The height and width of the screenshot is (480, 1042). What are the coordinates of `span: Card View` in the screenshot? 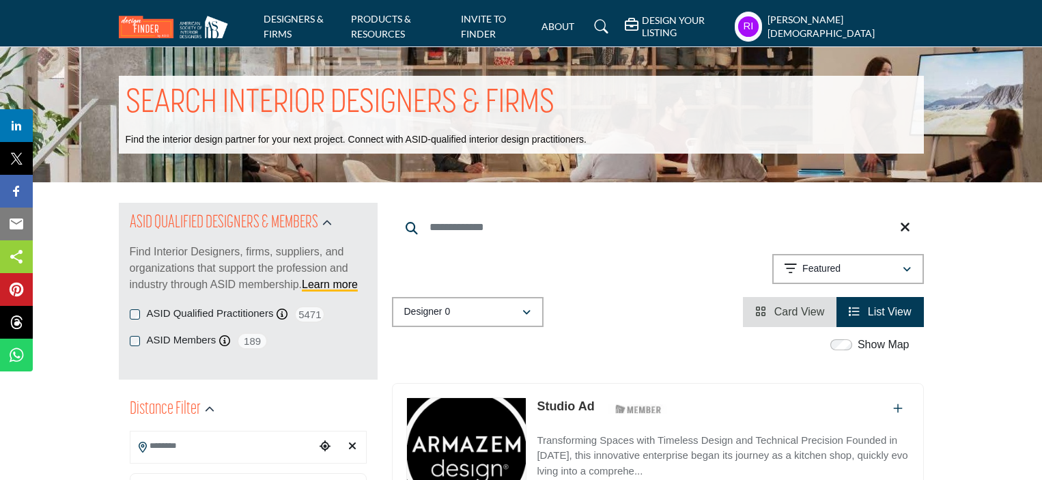 It's located at (800, 311).